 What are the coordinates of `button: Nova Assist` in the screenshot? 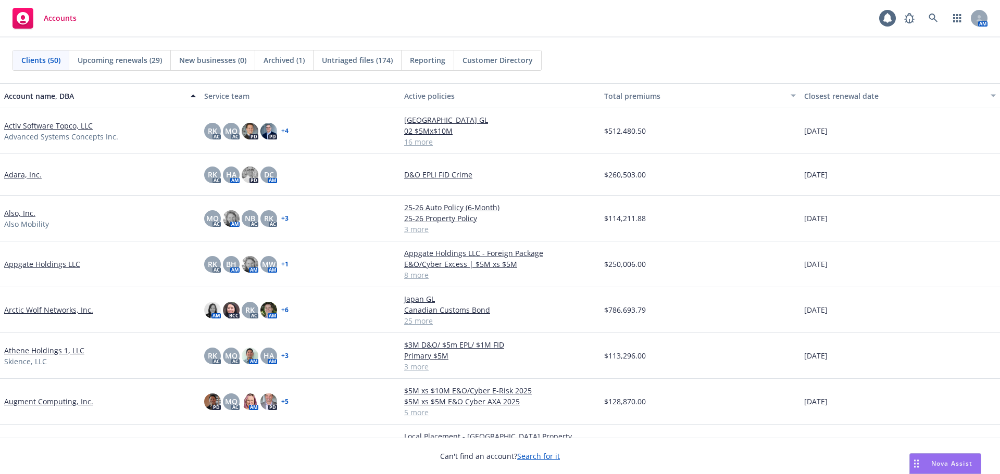 It's located at (945, 464).